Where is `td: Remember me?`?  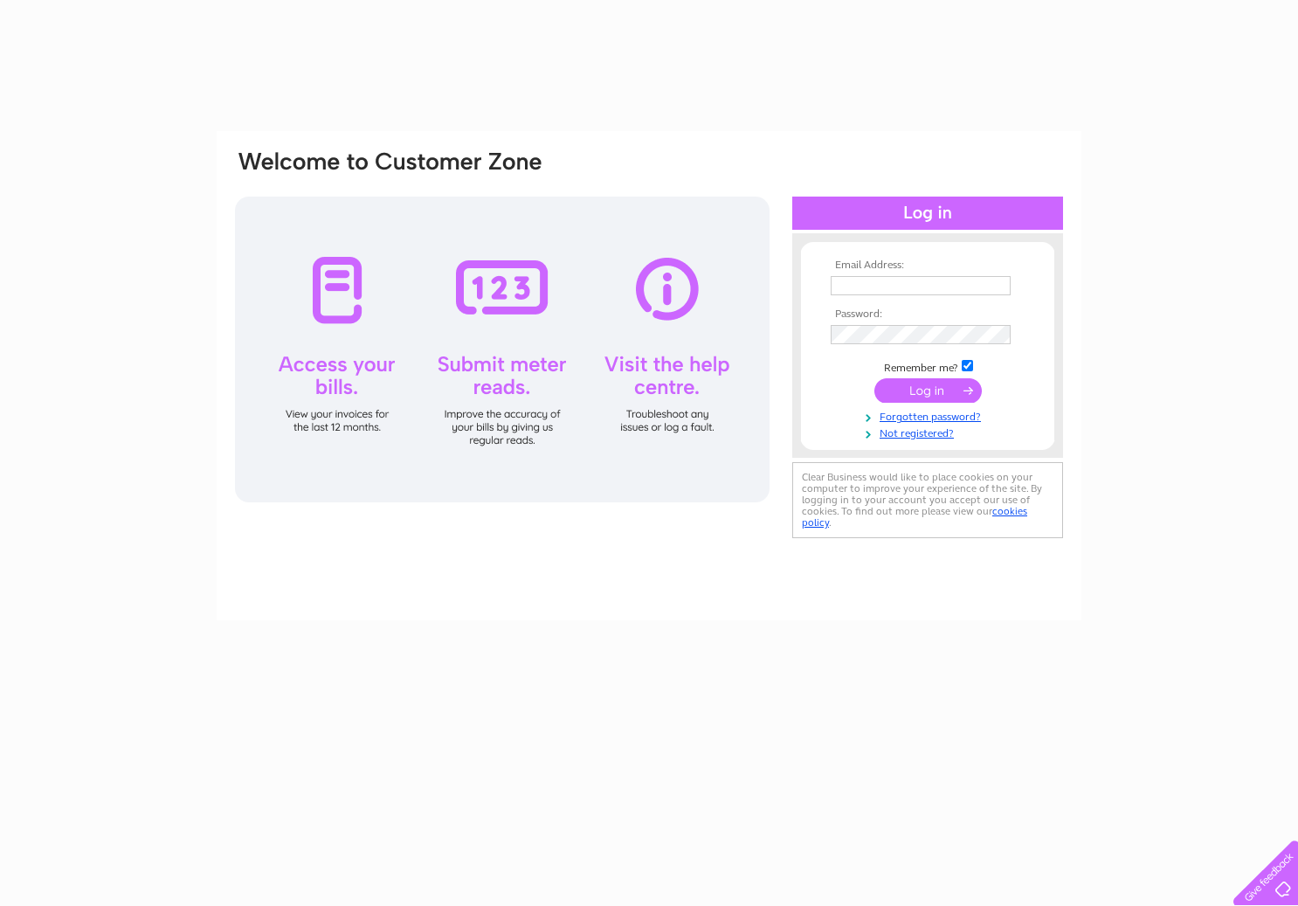
td: Remember me? is located at coordinates (928, 366).